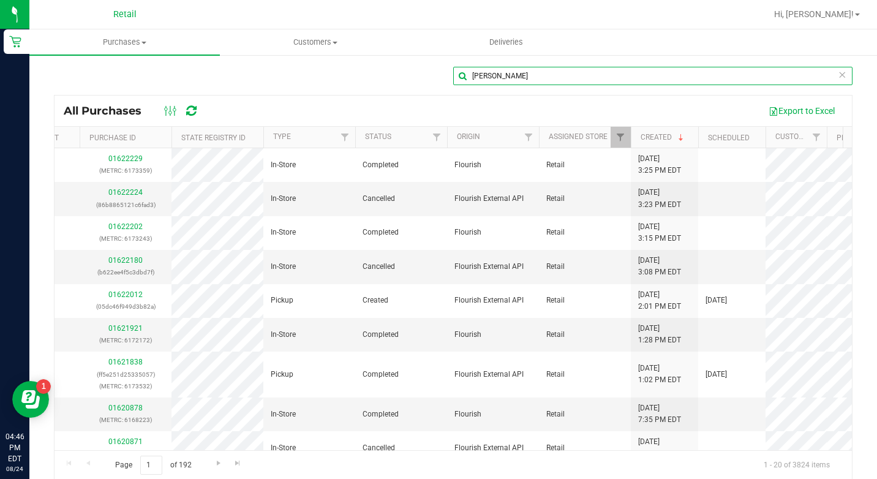 Image resolution: width=877 pixels, height=479 pixels. Describe the element at coordinates (126, 454) in the screenshot. I see `p: (655eeab31801ee92)` at that location.